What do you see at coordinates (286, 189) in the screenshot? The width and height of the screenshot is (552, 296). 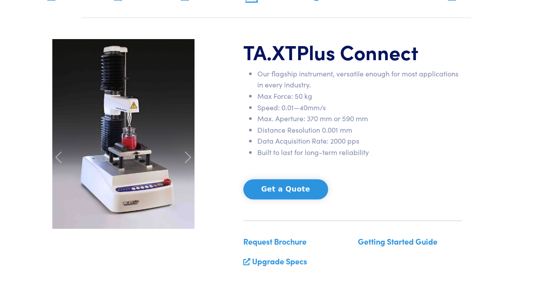 I see `button: Get a Quote` at bounding box center [286, 189].